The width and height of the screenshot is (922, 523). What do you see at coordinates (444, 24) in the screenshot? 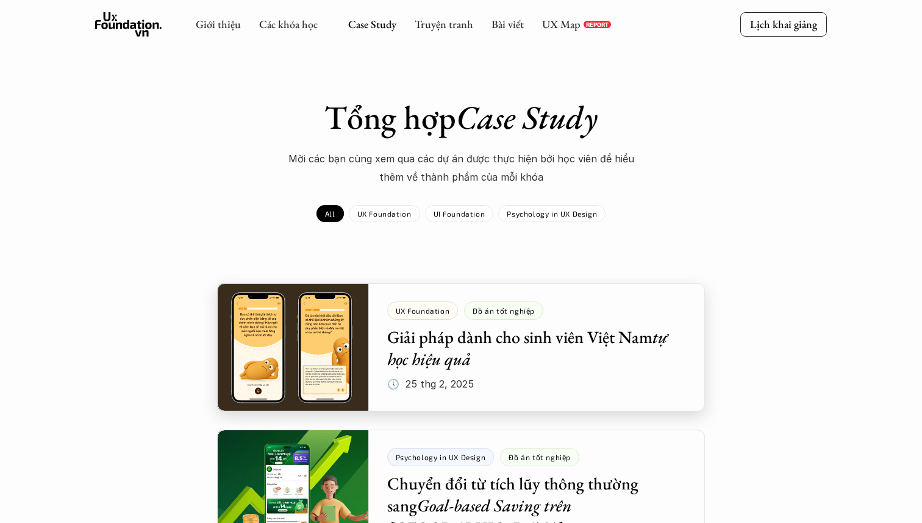
I see `a: Truyện tranh` at bounding box center [444, 24].